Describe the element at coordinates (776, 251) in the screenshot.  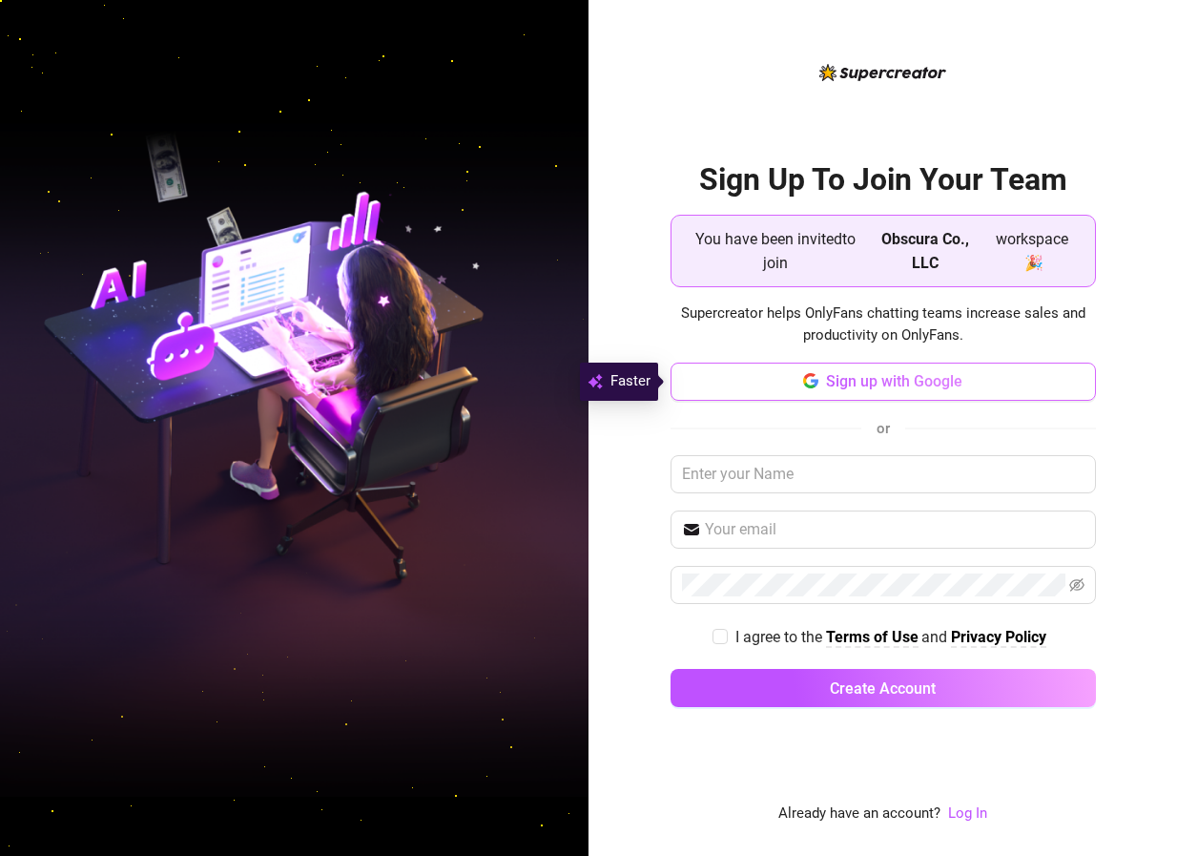
I see `span: You have been invited to join` at that location.